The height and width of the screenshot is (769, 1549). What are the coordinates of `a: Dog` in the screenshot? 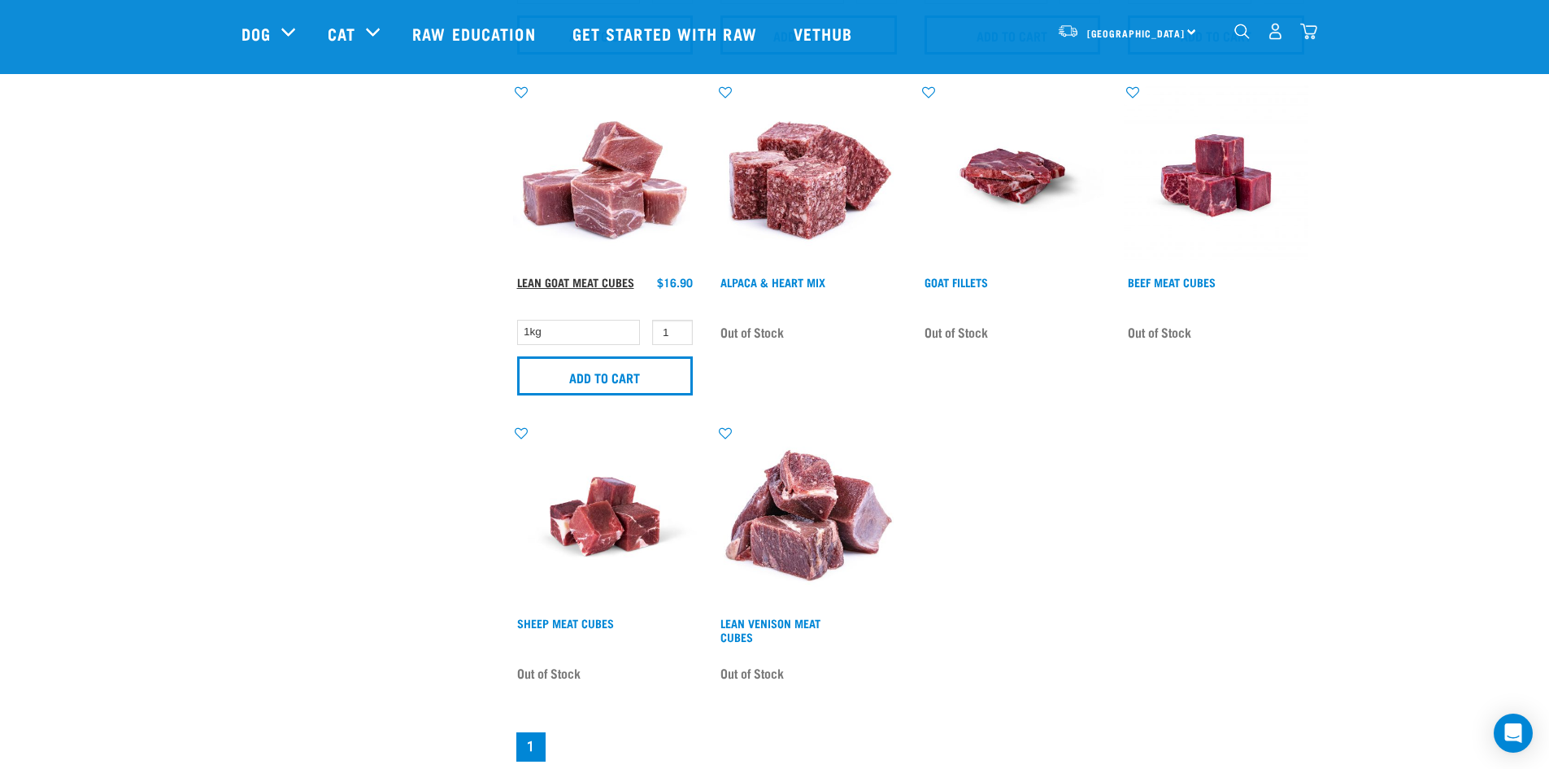 It's located at (256, 33).